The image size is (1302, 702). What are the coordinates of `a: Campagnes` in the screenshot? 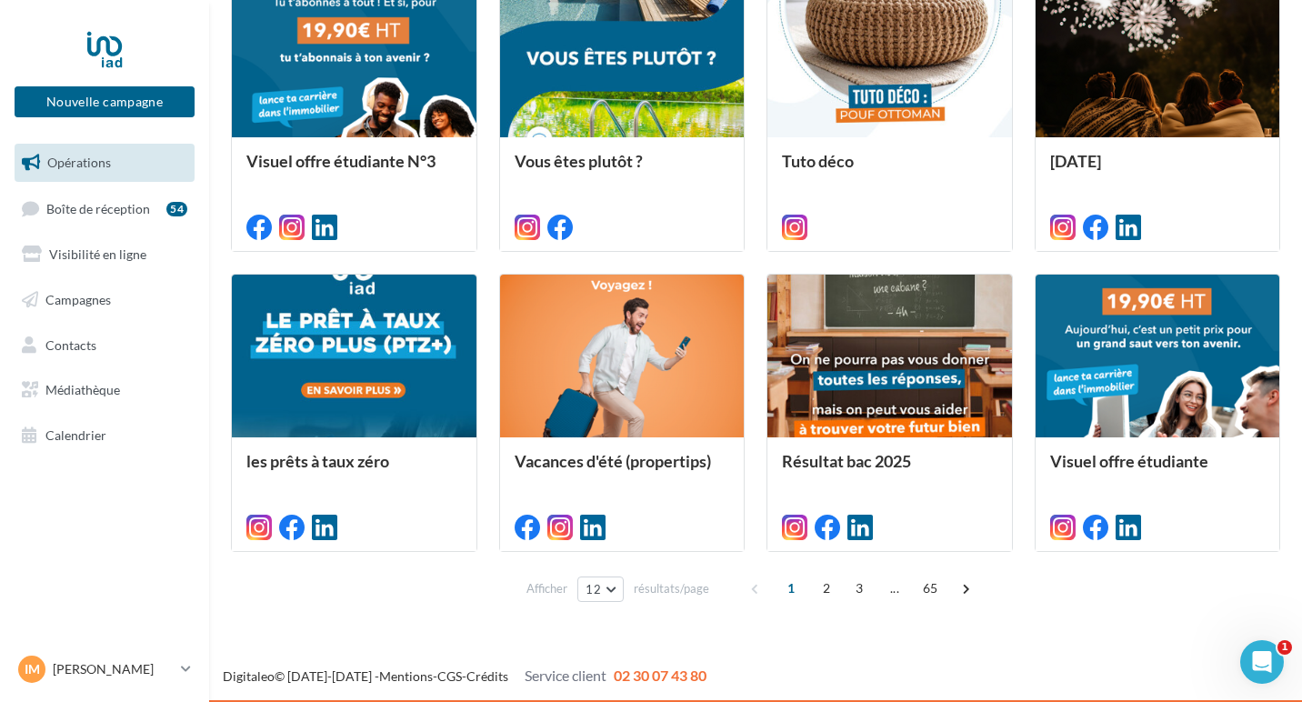 It's located at (105, 300).